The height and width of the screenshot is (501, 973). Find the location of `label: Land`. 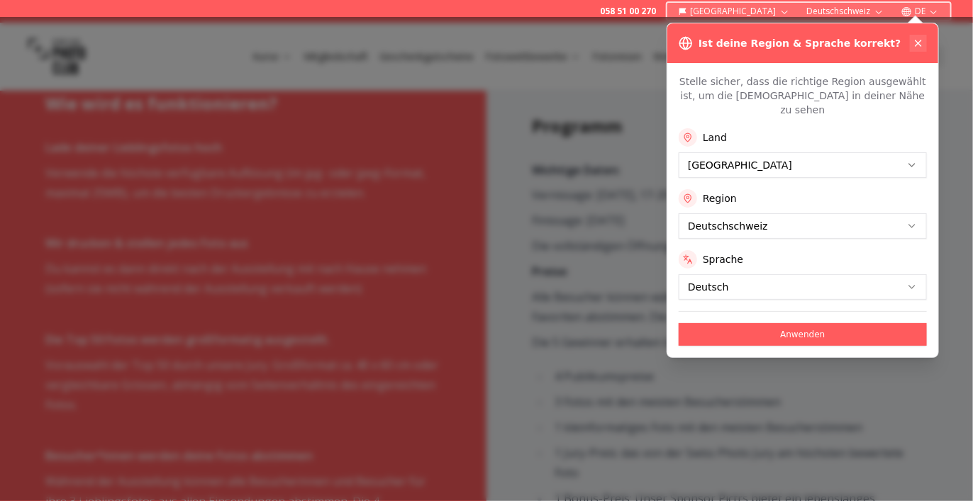

label: Land is located at coordinates (715, 138).